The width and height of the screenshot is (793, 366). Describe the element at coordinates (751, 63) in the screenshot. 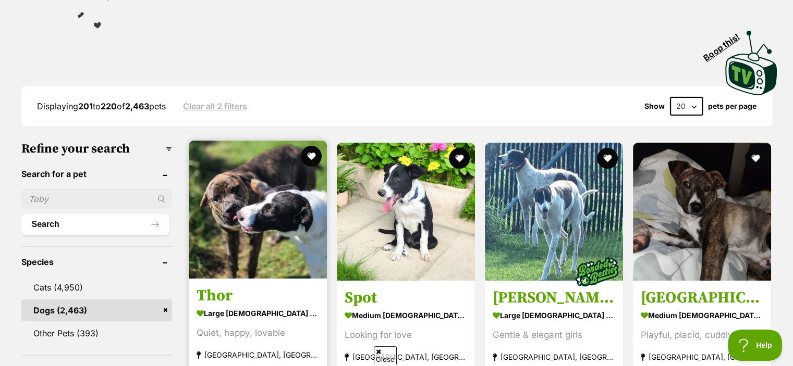

I see `img: PetRescue TV logo` at that location.